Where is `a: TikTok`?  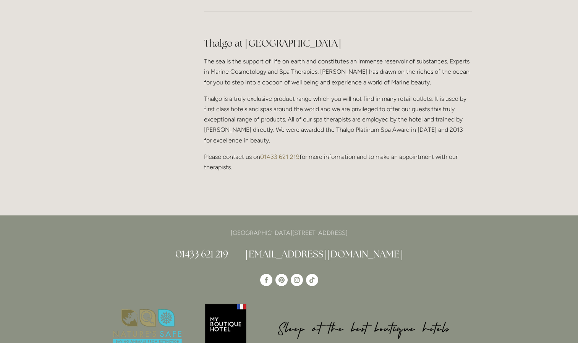 a: TikTok is located at coordinates (312, 280).